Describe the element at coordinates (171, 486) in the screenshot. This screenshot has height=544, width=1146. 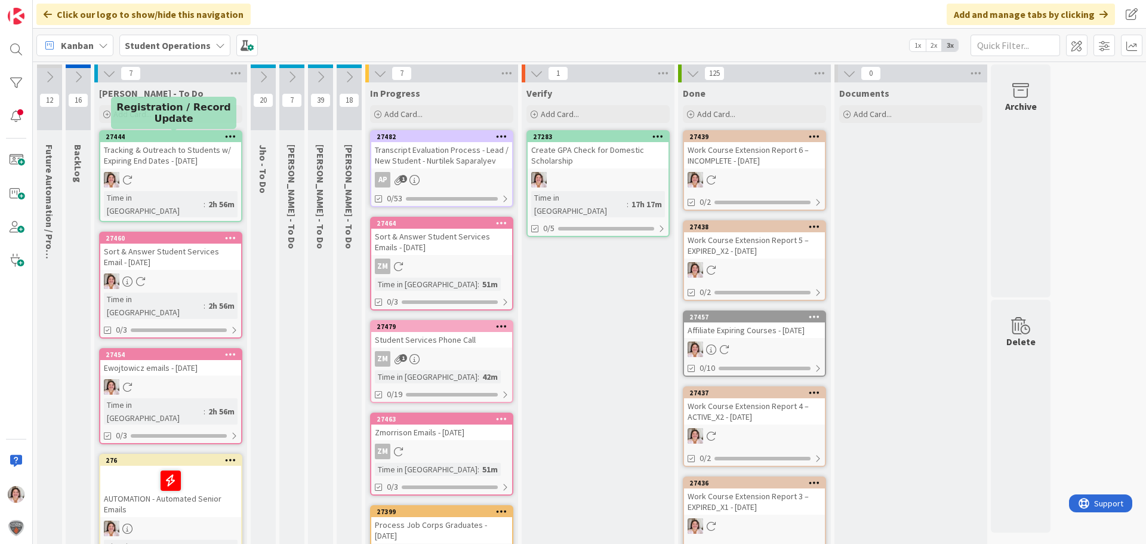
I see `div: 276AUTOMATION - Automated Senior Emails` at that location.